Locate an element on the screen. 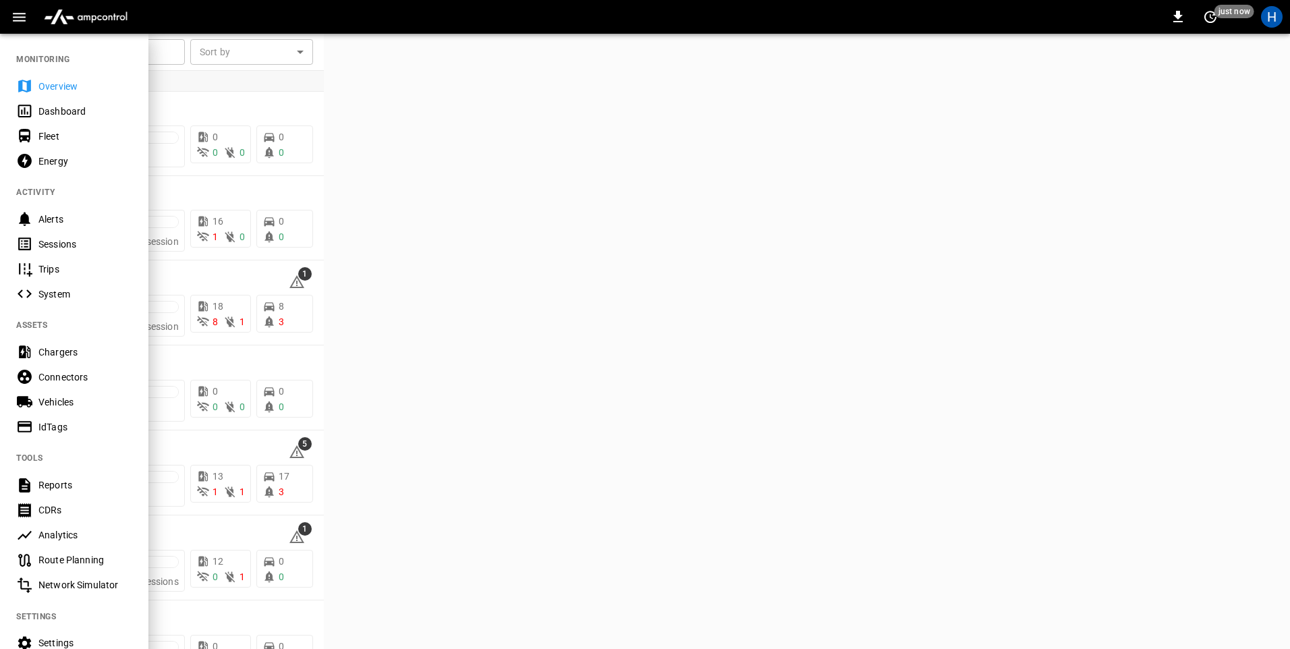 The image size is (1290, 649). div: Route Planning is located at coordinates (85, 560).